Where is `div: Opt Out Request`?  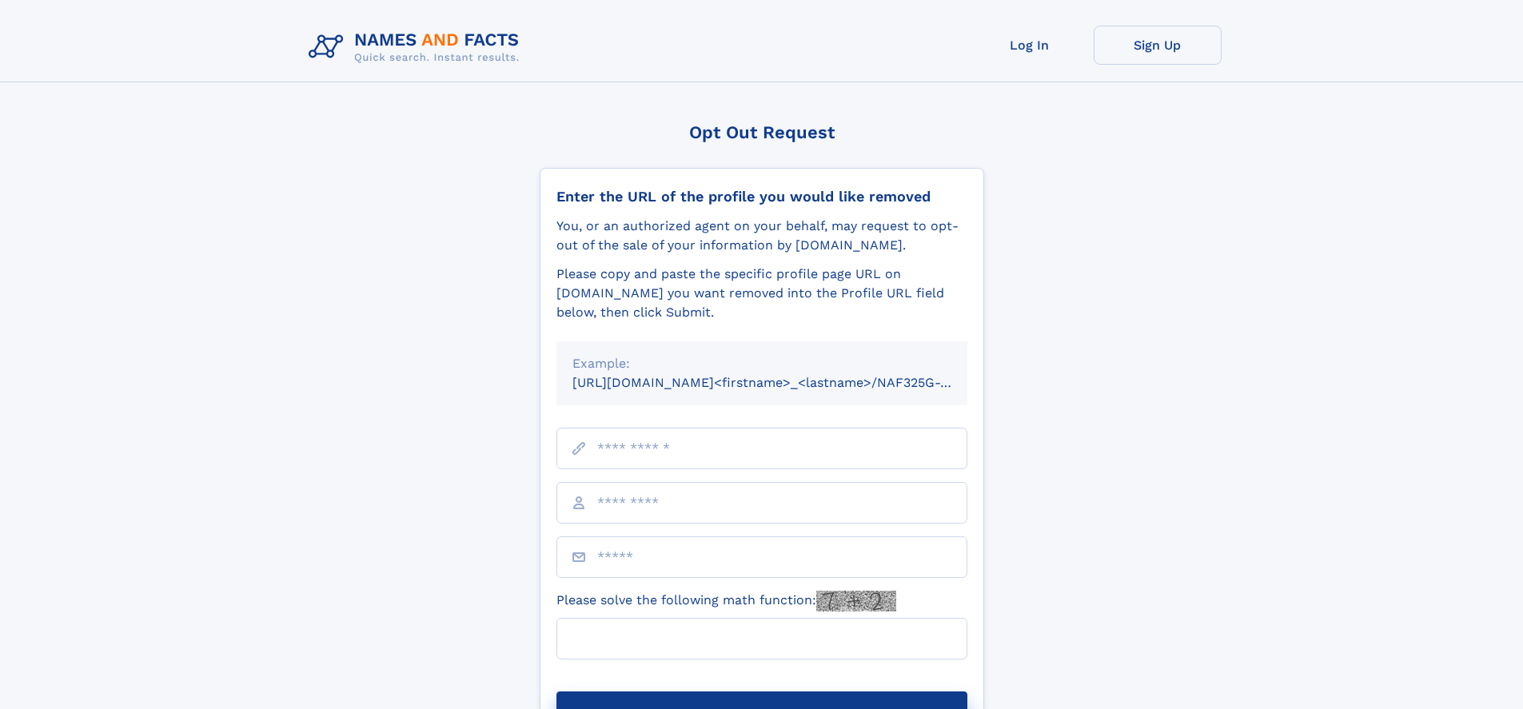 div: Opt Out Request is located at coordinates (762, 132).